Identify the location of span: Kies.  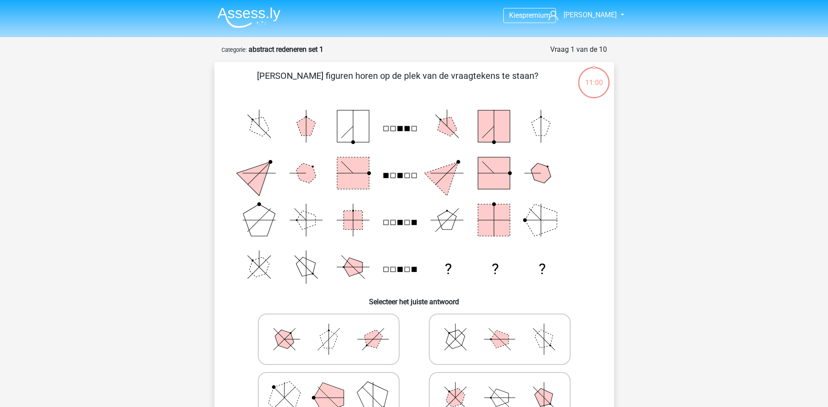
(516, 15).